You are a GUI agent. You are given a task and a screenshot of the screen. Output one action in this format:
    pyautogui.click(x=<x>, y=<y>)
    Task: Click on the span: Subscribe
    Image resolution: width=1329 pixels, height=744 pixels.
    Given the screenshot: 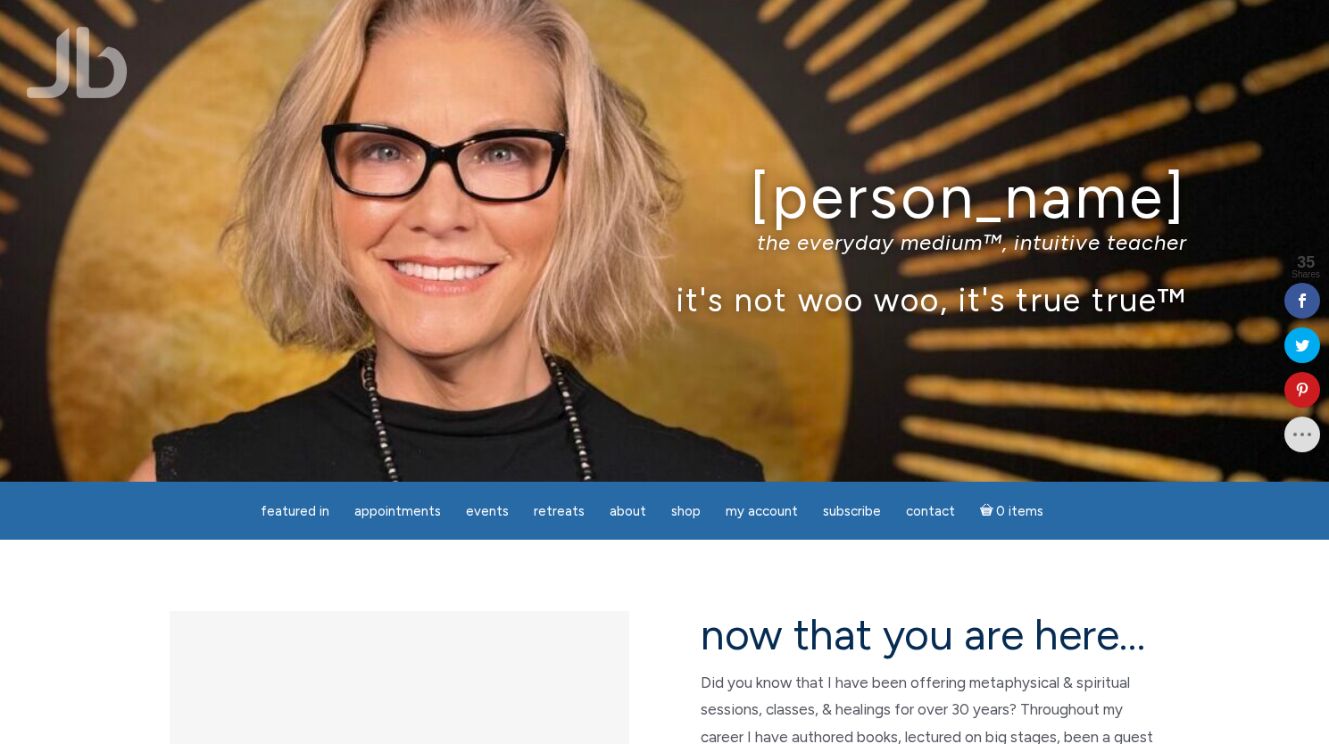 What is the action you would take?
    pyautogui.click(x=852, y=512)
    